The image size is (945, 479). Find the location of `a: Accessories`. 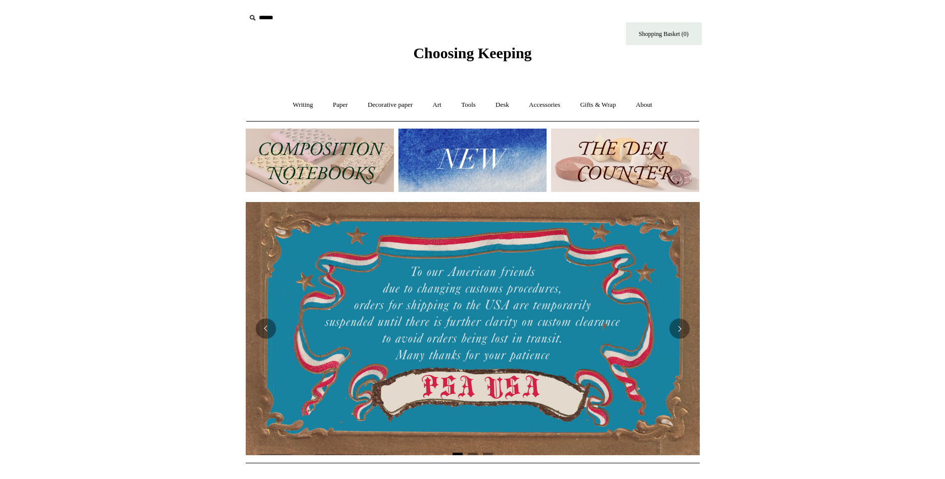

a: Accessories is located at coordinates (545, 105).